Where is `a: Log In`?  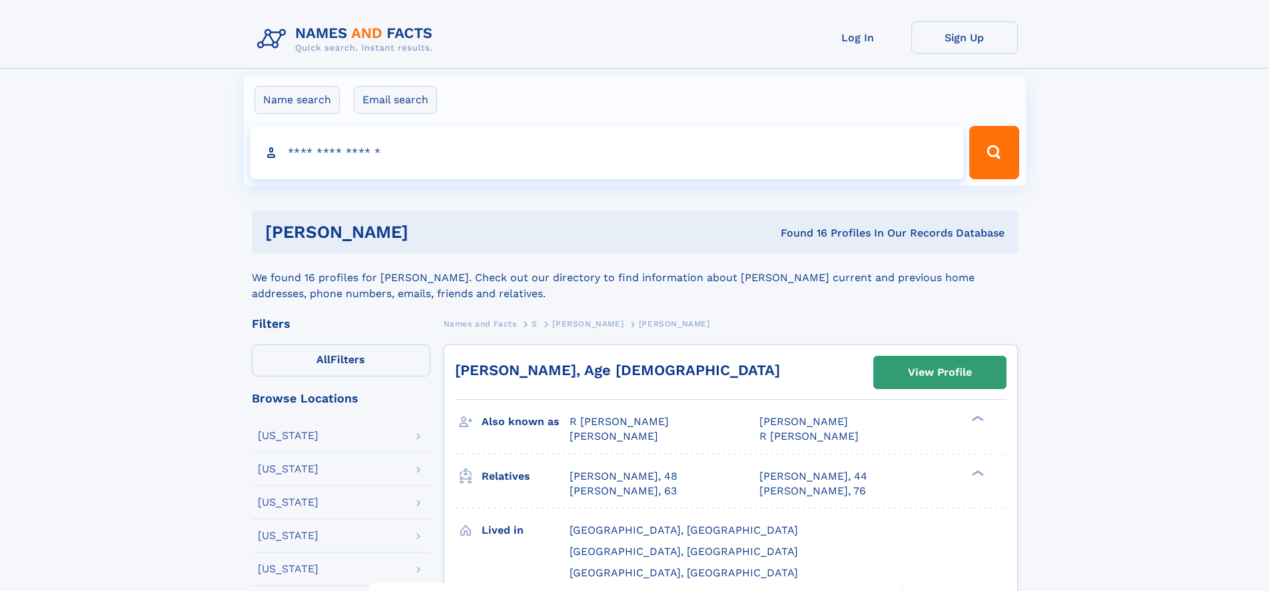
a: Log In is located at coordinates (858, 37).